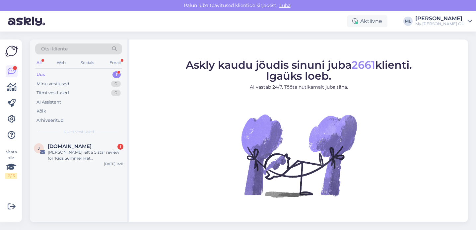 Image resolution: width=476 pixels, height=230 pixels. I want to click on span: Otsi kliente, so click(54, 49).